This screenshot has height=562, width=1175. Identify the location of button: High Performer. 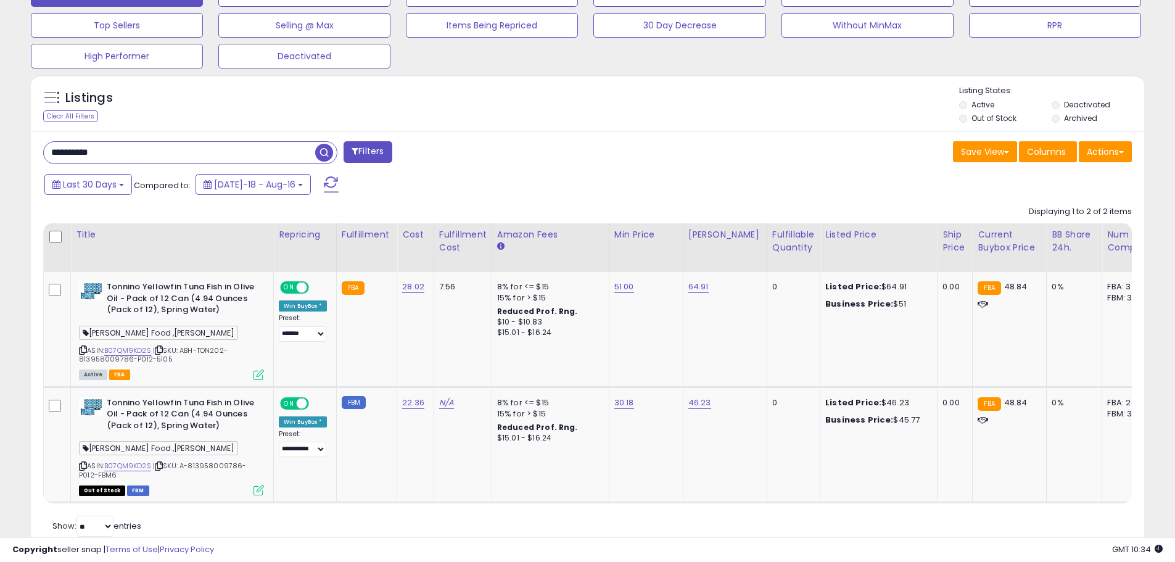
(117, 56).